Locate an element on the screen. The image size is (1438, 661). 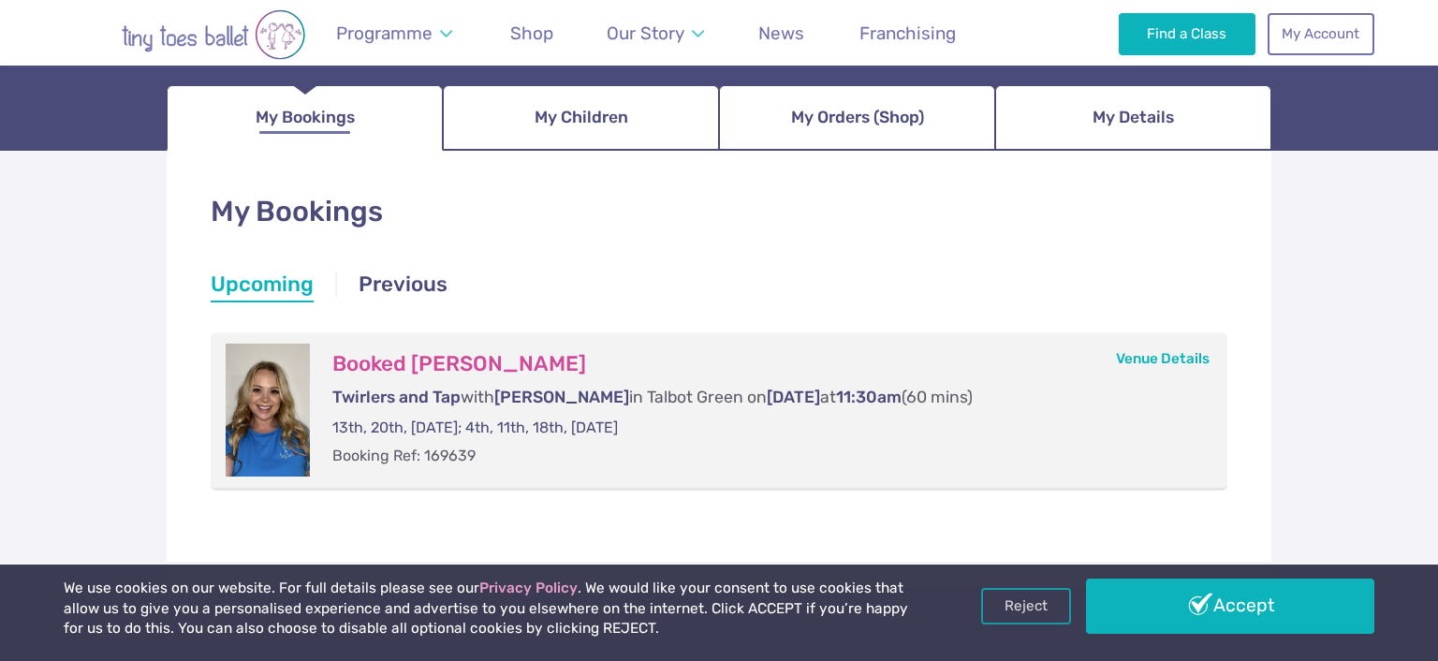
a: My Orders (Shop) is located at coordinates (856, 118).